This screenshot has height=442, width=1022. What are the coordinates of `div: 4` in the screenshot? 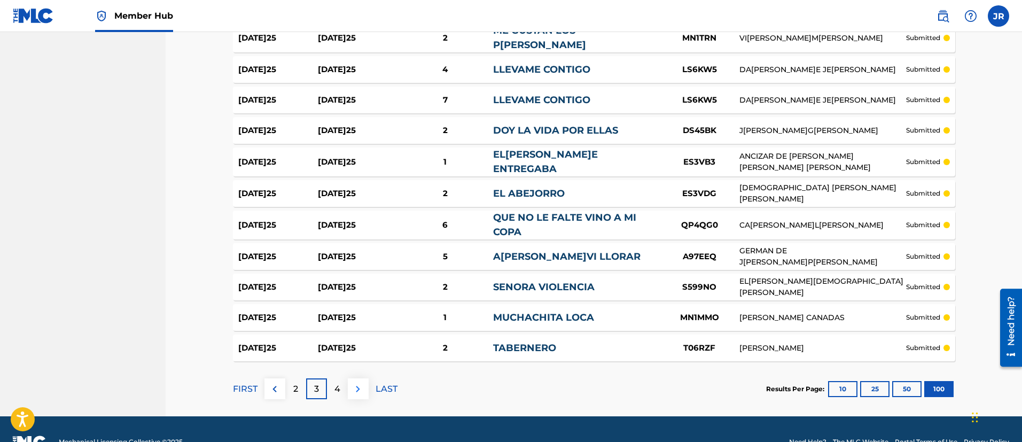 It's located at (445, 69).